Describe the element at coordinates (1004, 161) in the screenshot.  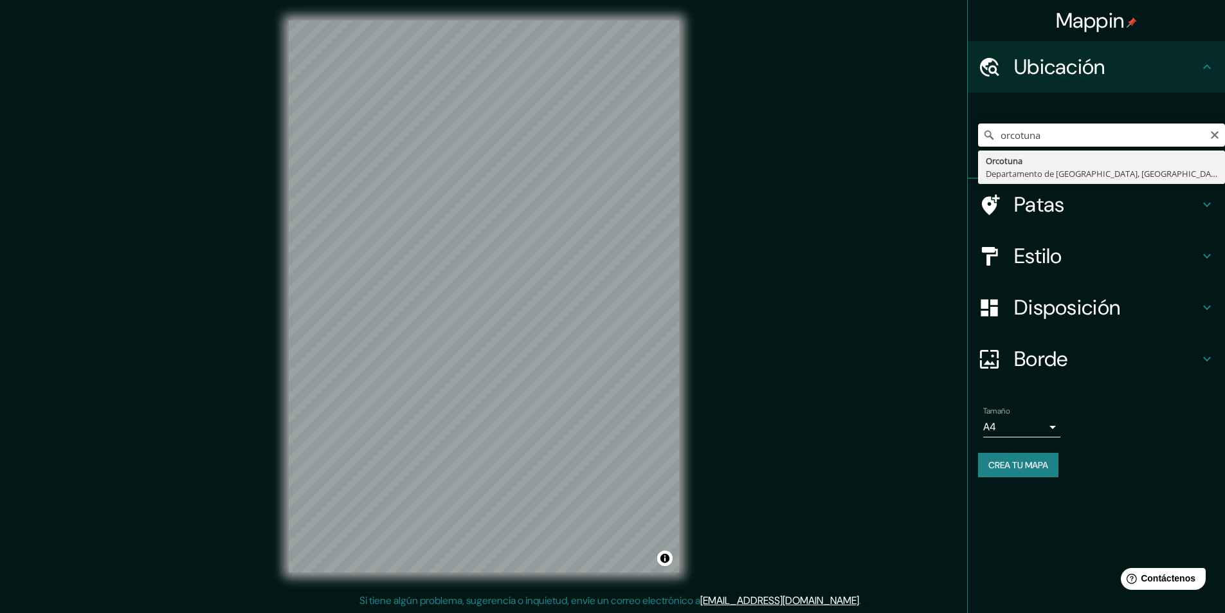
I see `font: Orcotuna` at that location.